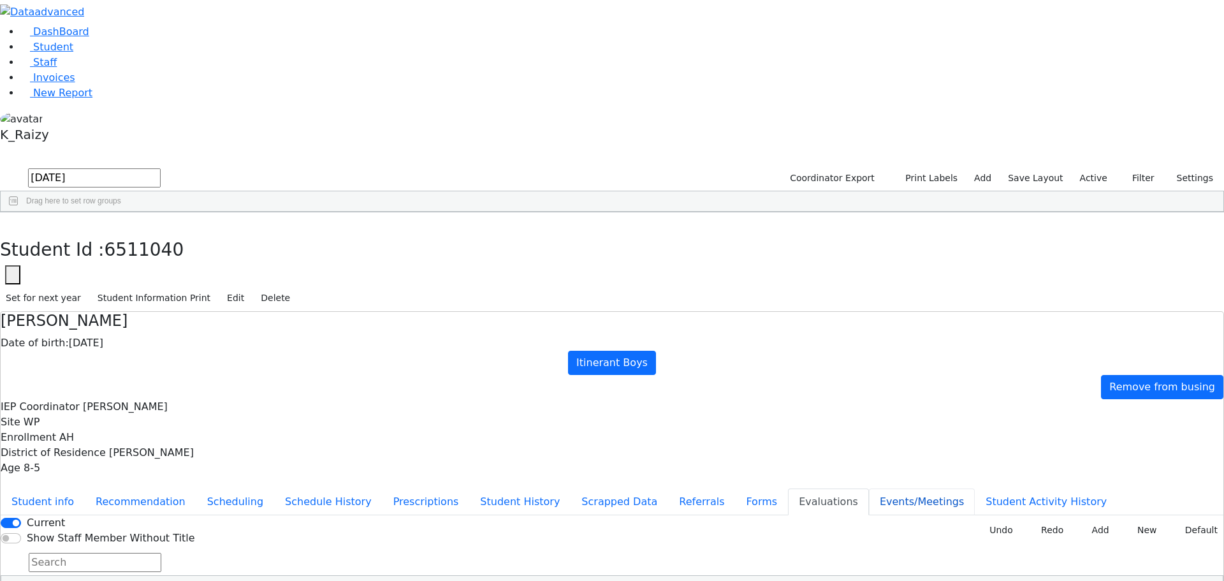  Describe the element at coordinates (1190, 178) in the screenshot. I see `button: Settings` at that location.